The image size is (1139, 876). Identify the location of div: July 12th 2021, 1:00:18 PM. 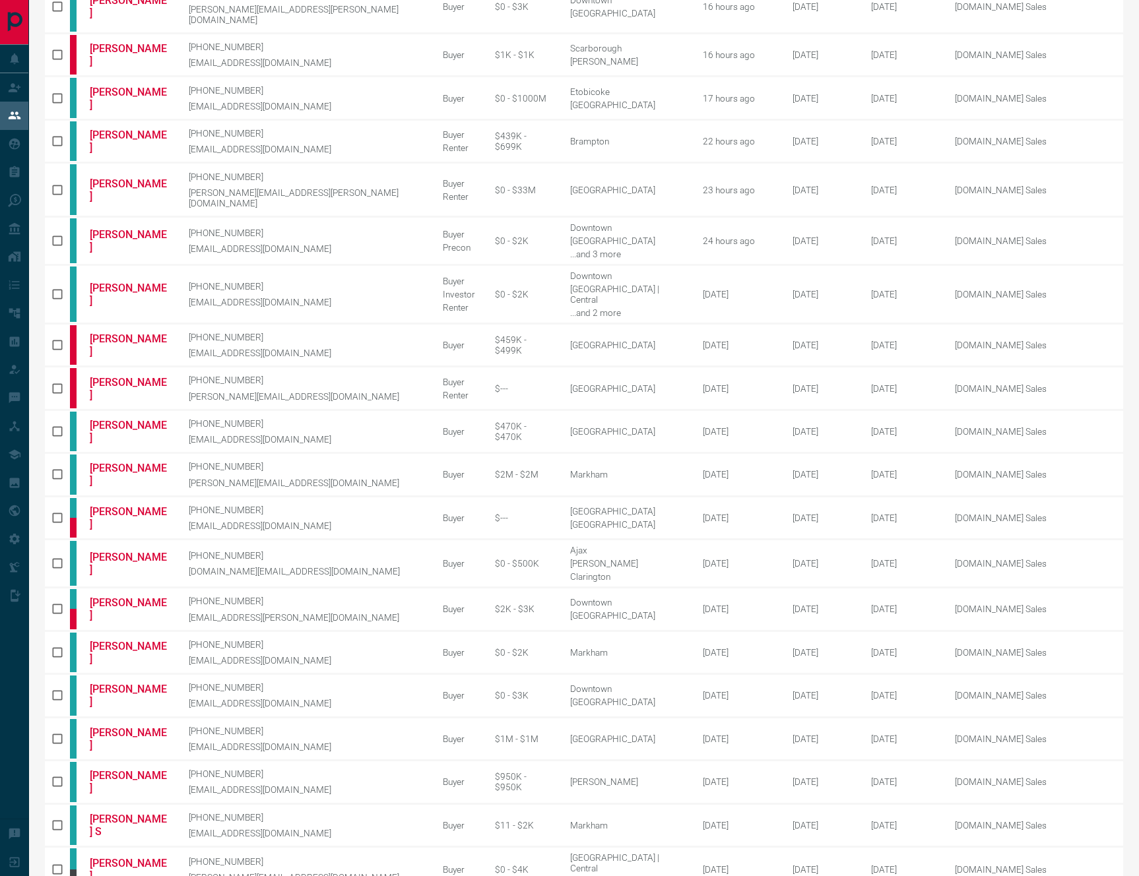
(821, 190).